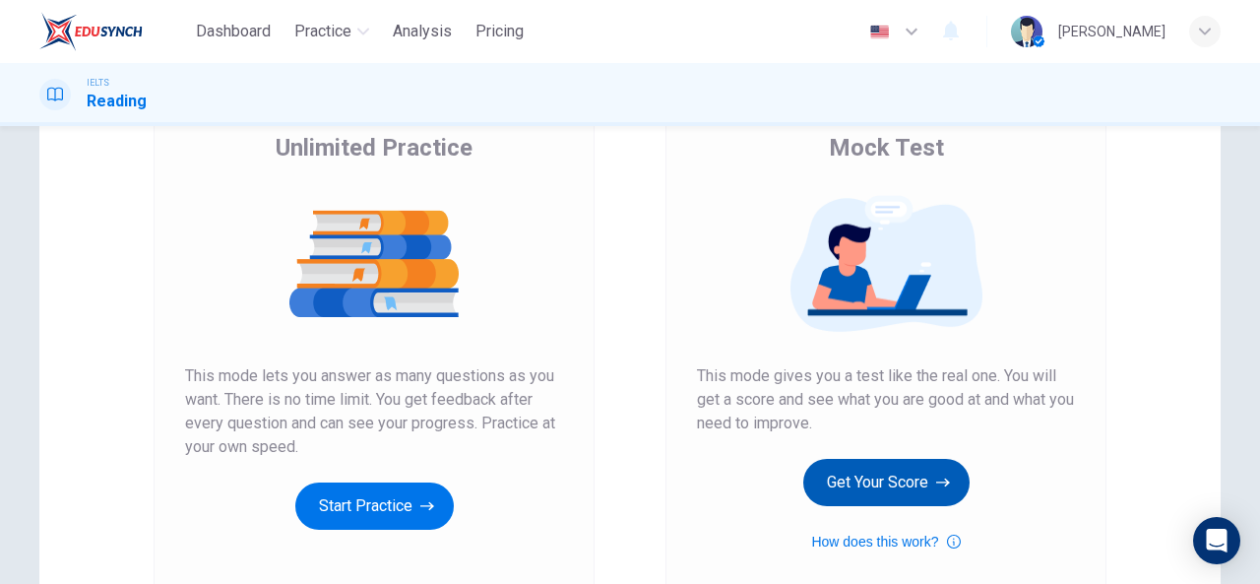 This screenshot has height=584, width=1260. Describe the element at coordinates (499, 31) in the screenshot. I see `a: Pricing` at that location.